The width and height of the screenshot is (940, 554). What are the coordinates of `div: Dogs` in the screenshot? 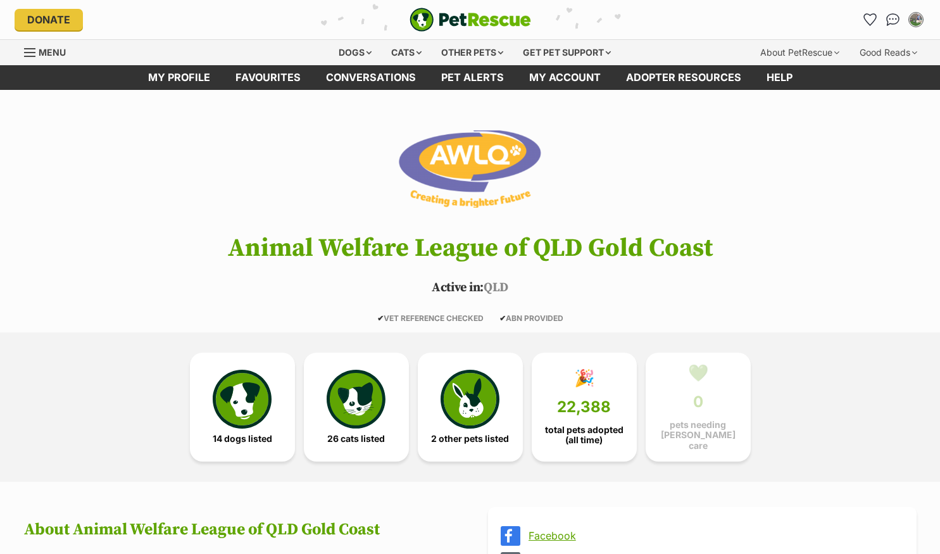 It's located at (355, 53).